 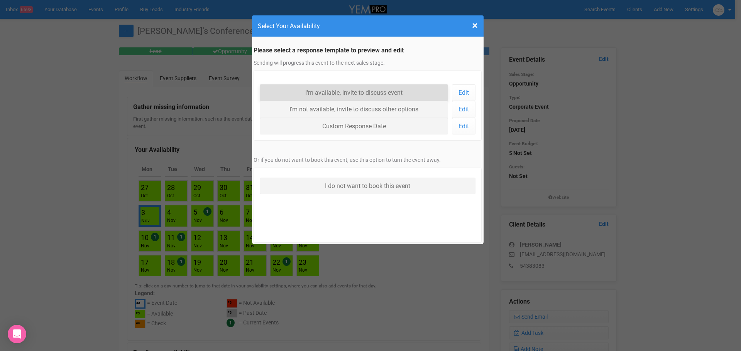 What do you see at coordinates (354, 126) in the screenshot?
I see `a: Custom Response Date` at bounding box center [354, 126].